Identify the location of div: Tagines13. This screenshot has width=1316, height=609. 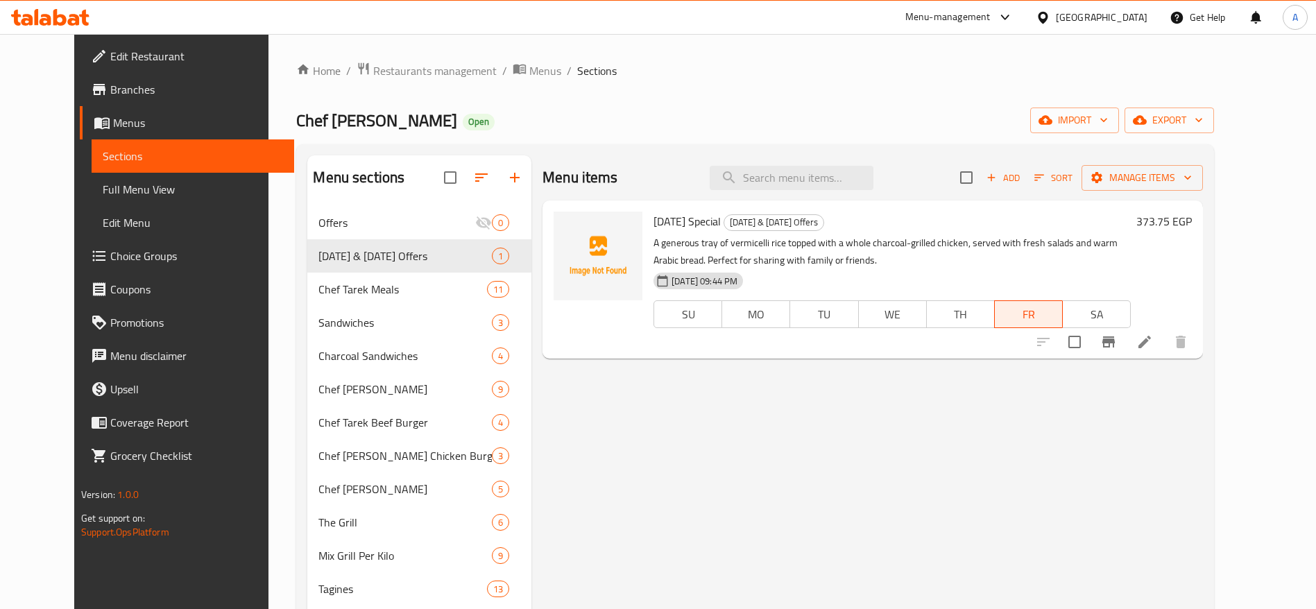
(419, 589).